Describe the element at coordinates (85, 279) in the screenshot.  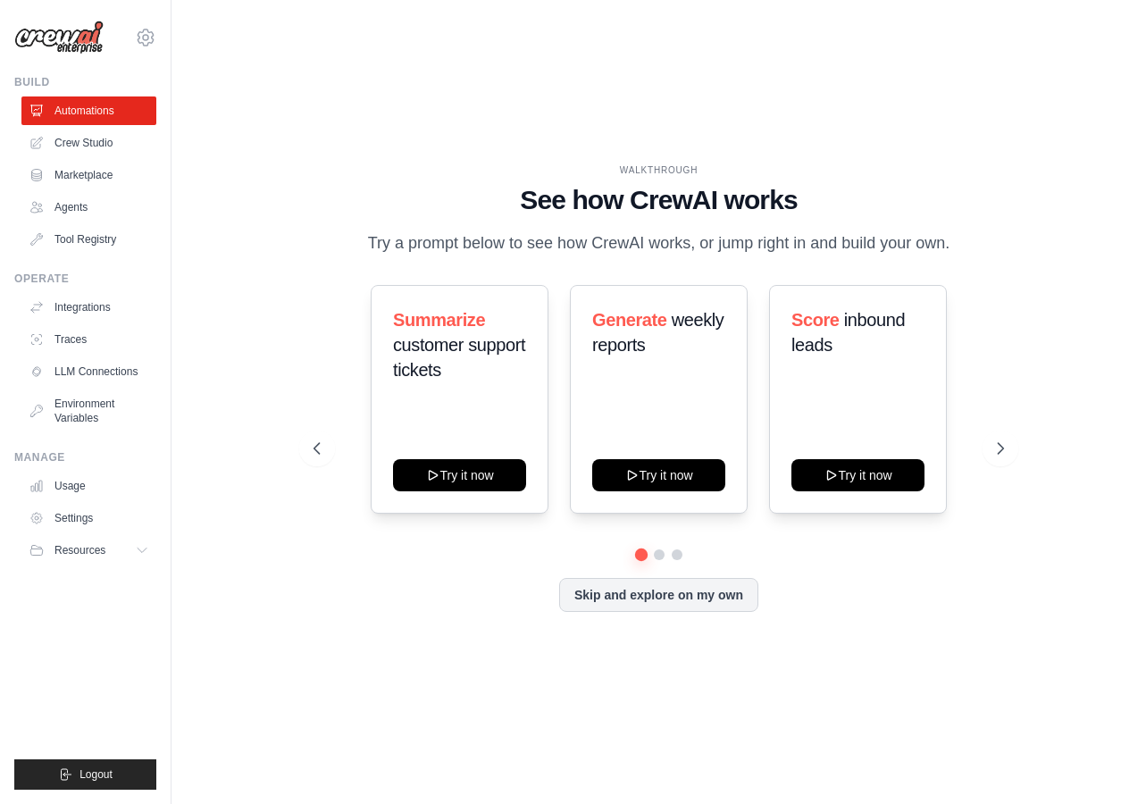
I see `div: Operate` at that location.